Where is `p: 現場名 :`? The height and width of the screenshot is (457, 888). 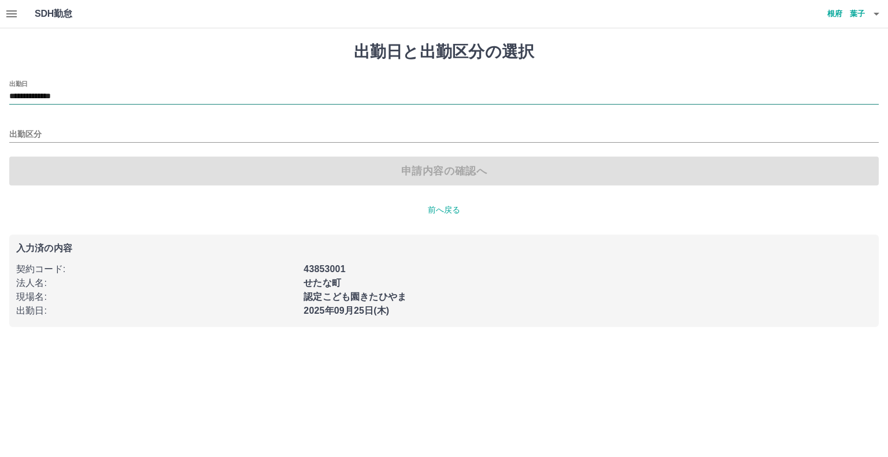 p: 現場名 : is located at coordinates (156, 297).